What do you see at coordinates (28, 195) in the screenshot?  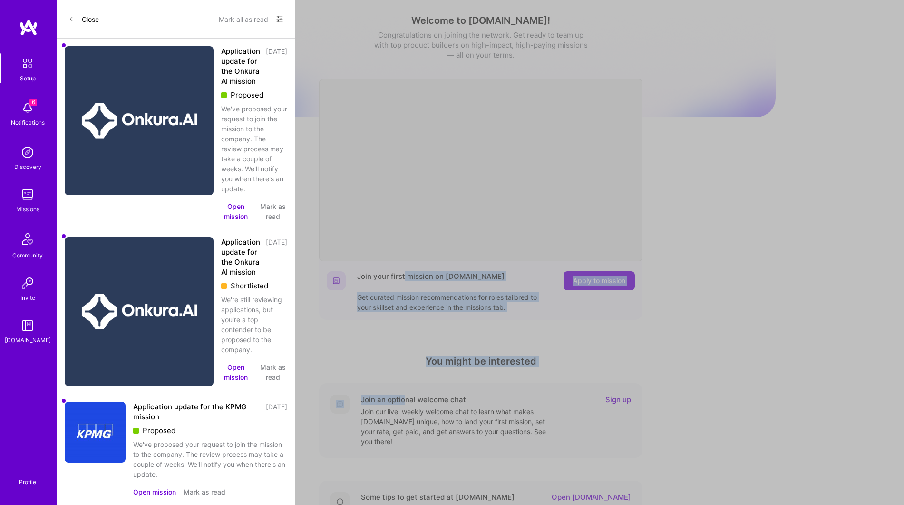 I see `img: teamwork` at bounding box center [28, 195].